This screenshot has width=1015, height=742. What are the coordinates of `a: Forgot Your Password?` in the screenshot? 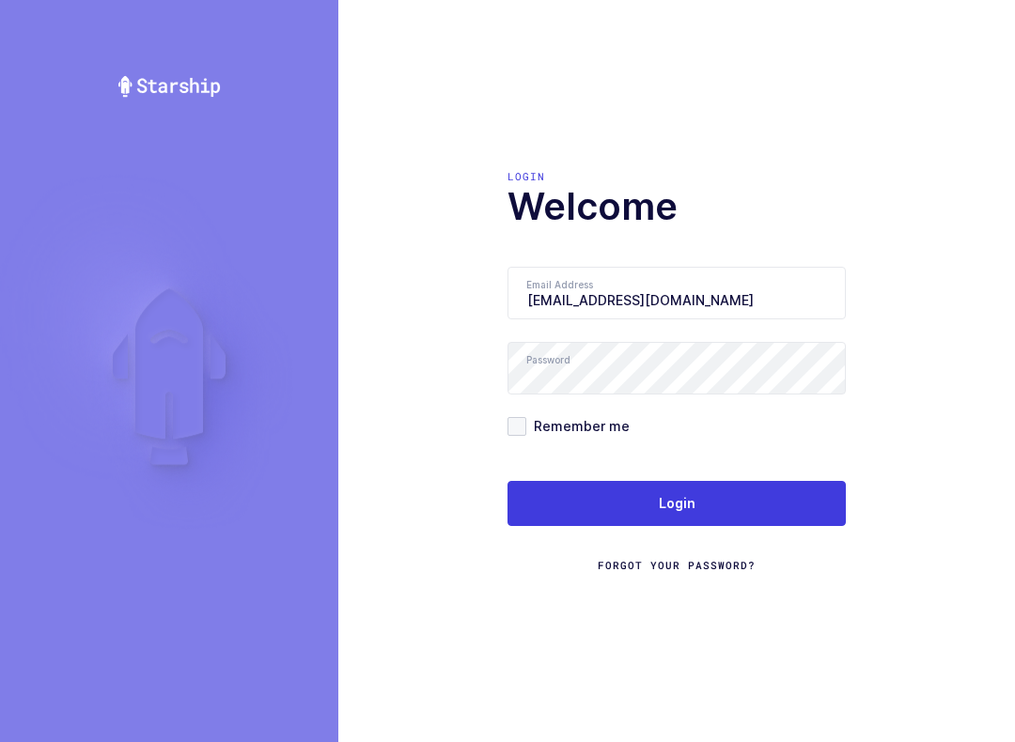 It's located at (676, 566).